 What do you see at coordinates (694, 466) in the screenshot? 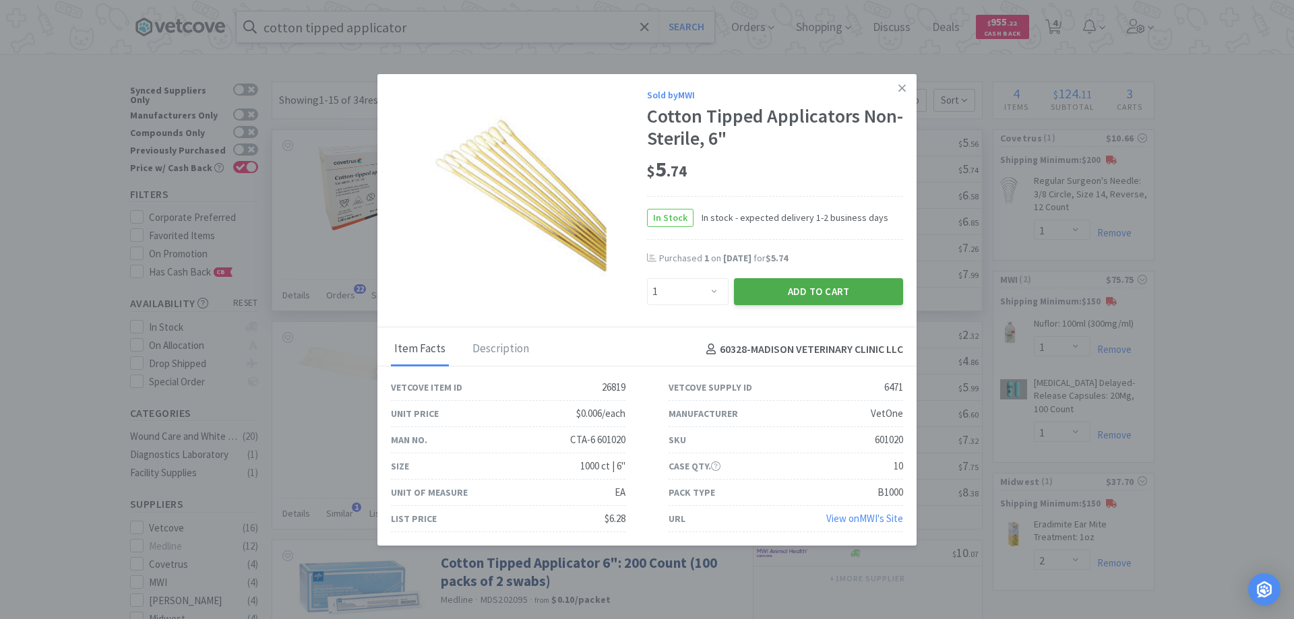
I see `div: Case Qty.` at bounding box center [694, 466].